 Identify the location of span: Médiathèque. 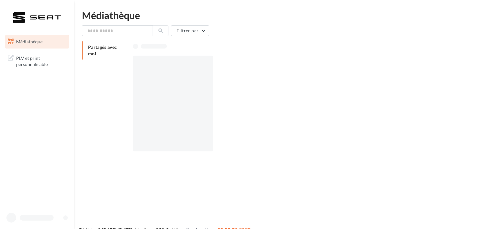
(29, 41).